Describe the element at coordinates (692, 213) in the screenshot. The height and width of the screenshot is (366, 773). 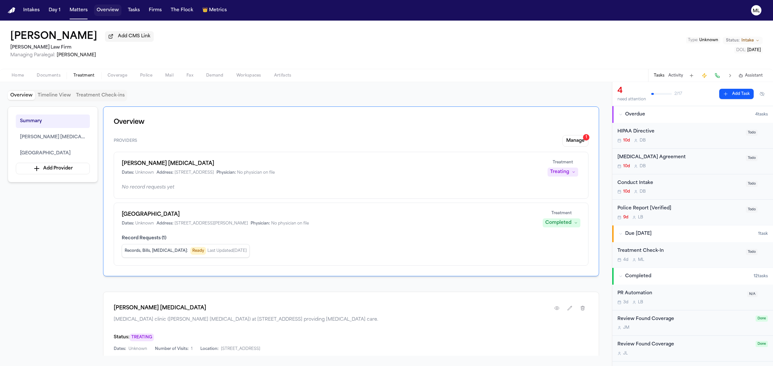
I see `div: Open task: Police Report [Verified]` at that location.